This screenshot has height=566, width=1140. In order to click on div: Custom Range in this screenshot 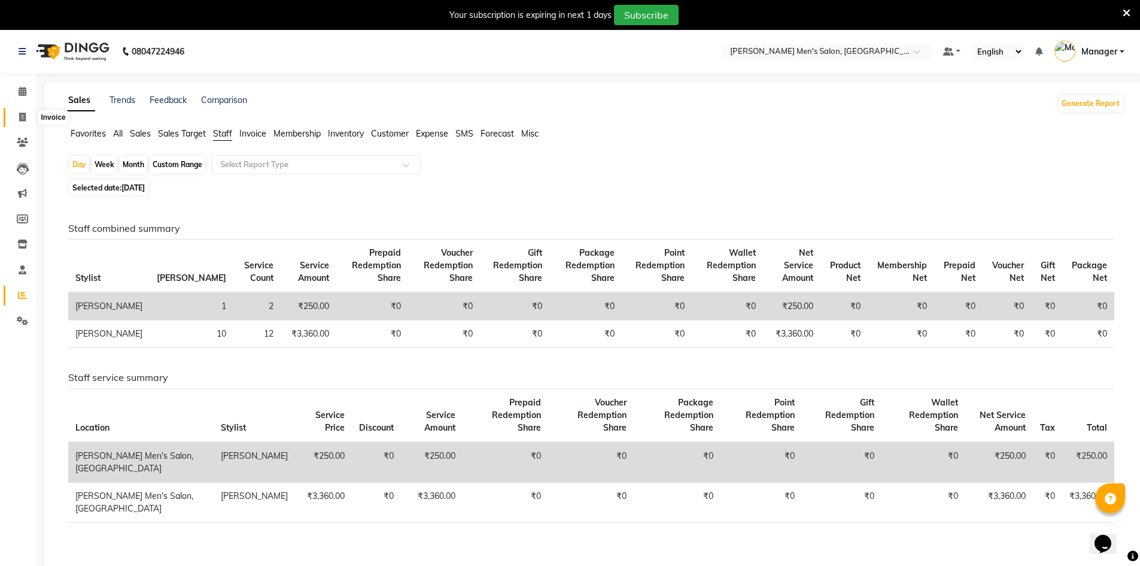, I will do `click(177, 165)`.